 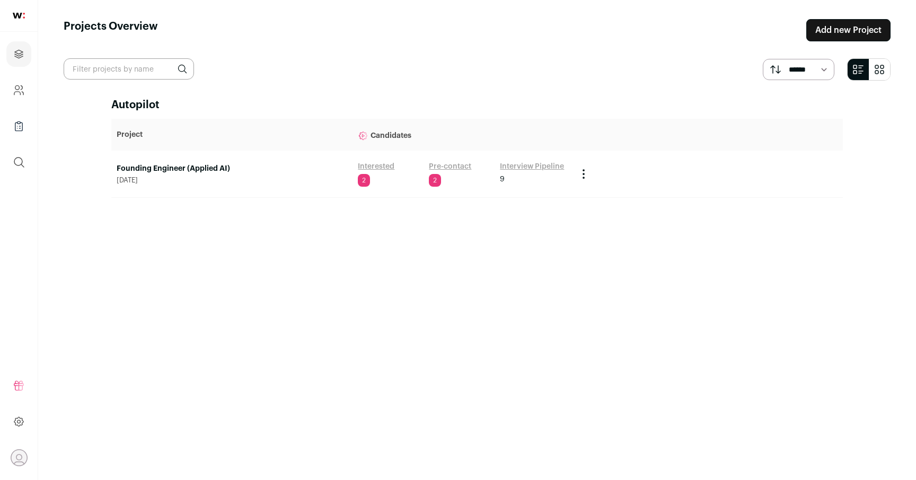 I want to click on img: wellfound-shorthand-0d5821cbd27db2630d0214b213865d53afaa358527fdda9d0ea32b1df1b89c2c.svg, so click(x=19, y=15).